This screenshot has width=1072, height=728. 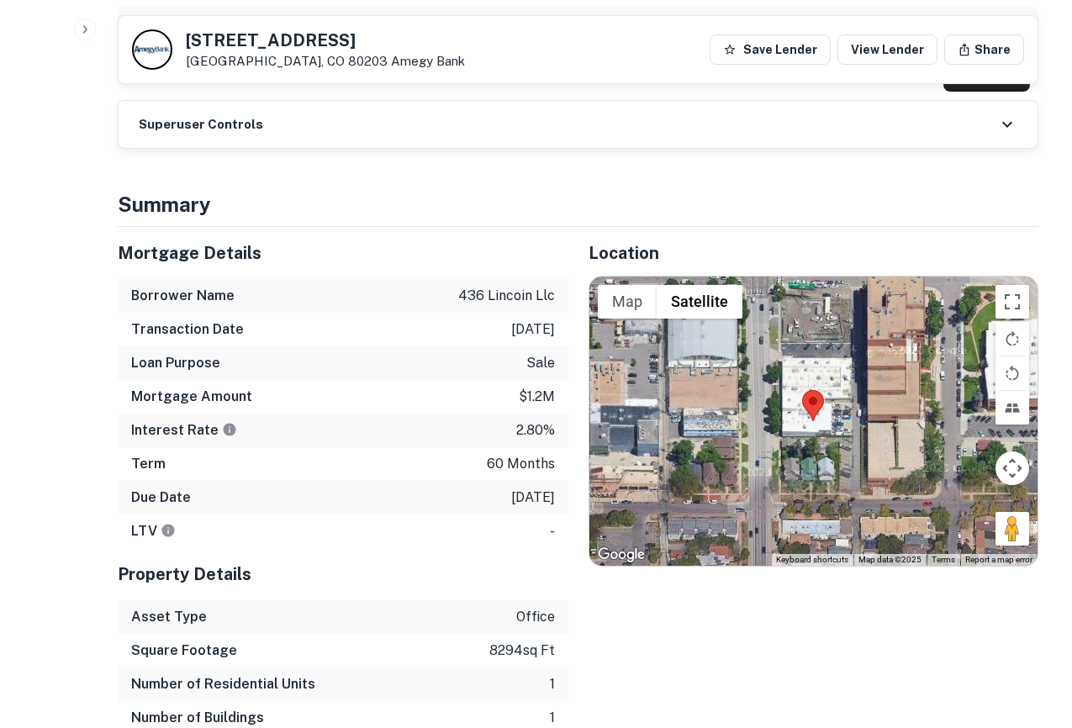 I want to click on button: Share, so click(x=984, y=50).